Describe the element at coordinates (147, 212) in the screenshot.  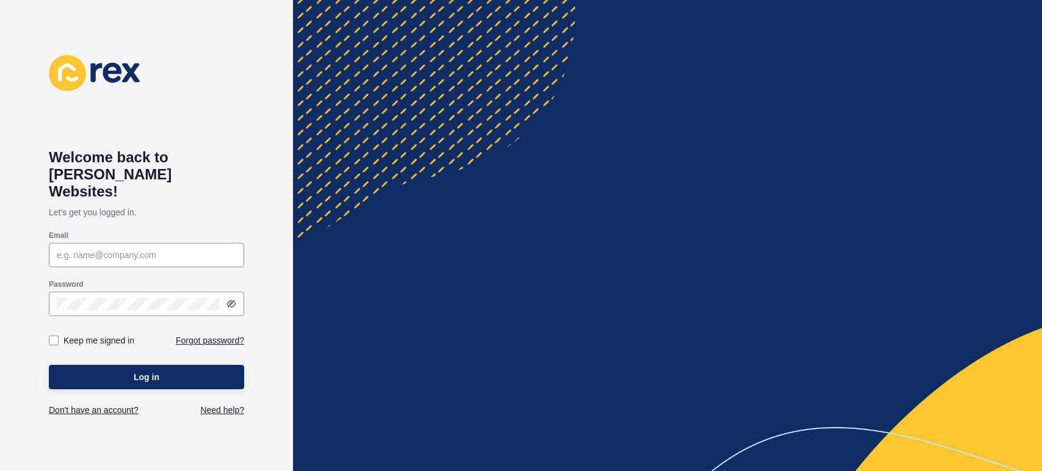
I see `p: Let's get you logged in.` at that location.